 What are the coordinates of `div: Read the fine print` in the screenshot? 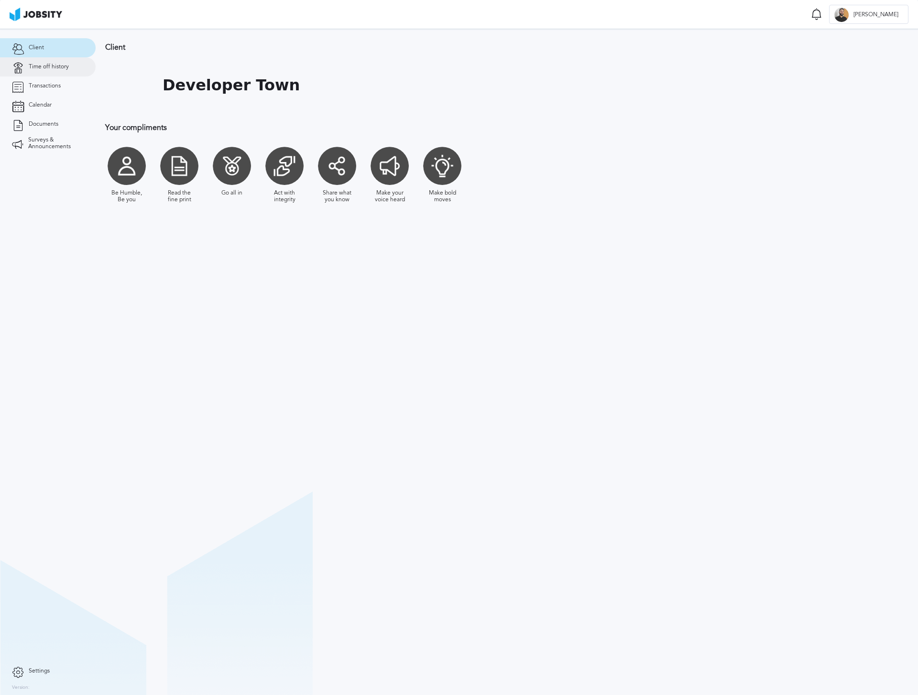 It's located at (179, 196).